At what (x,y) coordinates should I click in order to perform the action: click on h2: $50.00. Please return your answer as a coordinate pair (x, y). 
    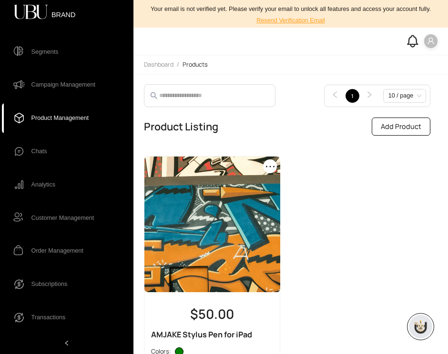
    Looking at the image, I should click on (212, 314).